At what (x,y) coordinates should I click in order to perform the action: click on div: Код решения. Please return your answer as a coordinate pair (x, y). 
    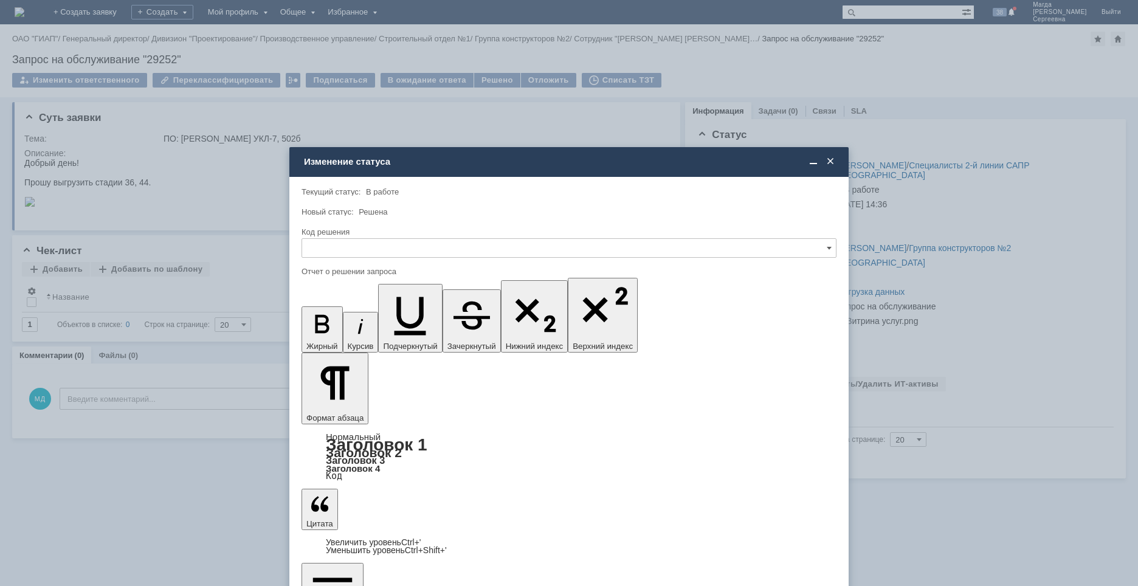
    Looking at the image, I should click on (568, 232).